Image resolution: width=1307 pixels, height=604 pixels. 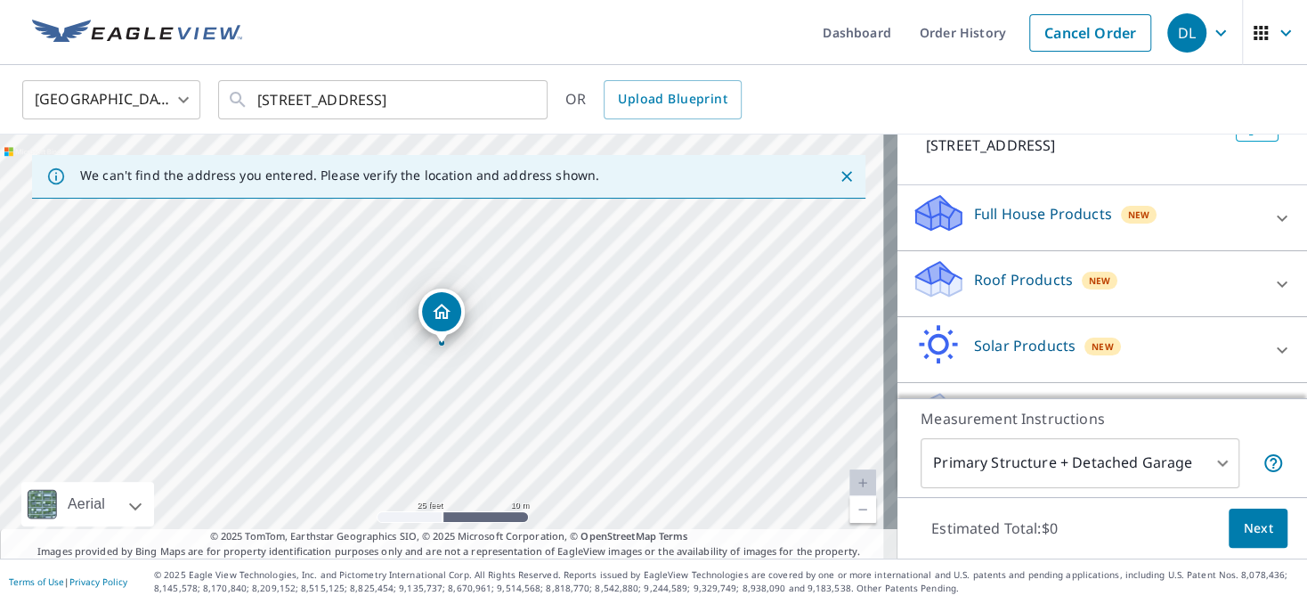 I want to click on p: Solar Products, so click(x=1025, y=345).